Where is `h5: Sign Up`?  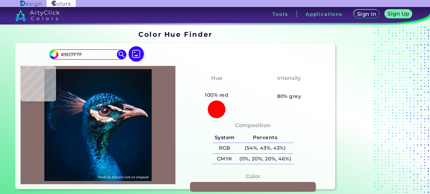 h5: Sign Up is located at coordinates (399, 14).